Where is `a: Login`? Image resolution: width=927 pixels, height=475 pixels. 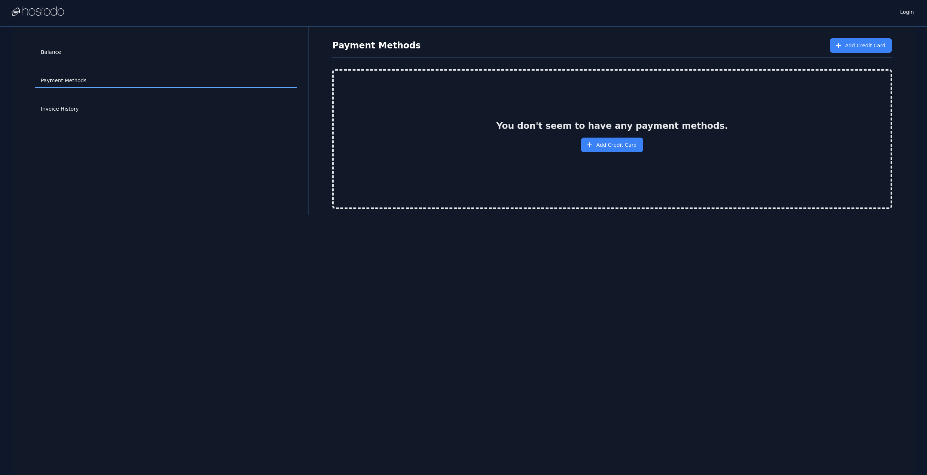 a: Login is located at coordinates (907, 11).